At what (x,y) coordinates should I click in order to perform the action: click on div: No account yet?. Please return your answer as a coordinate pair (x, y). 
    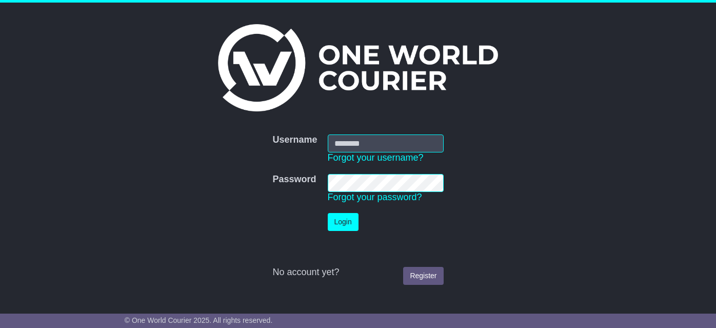
    Looking at the image, I should click on (357, 272).